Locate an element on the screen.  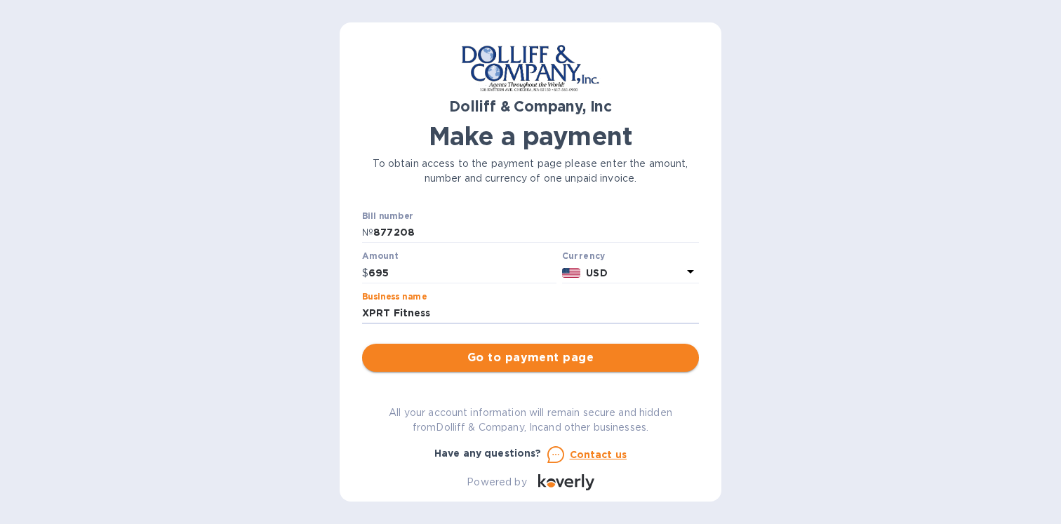
b: Have any questions? is located at coordinates (488, 453).